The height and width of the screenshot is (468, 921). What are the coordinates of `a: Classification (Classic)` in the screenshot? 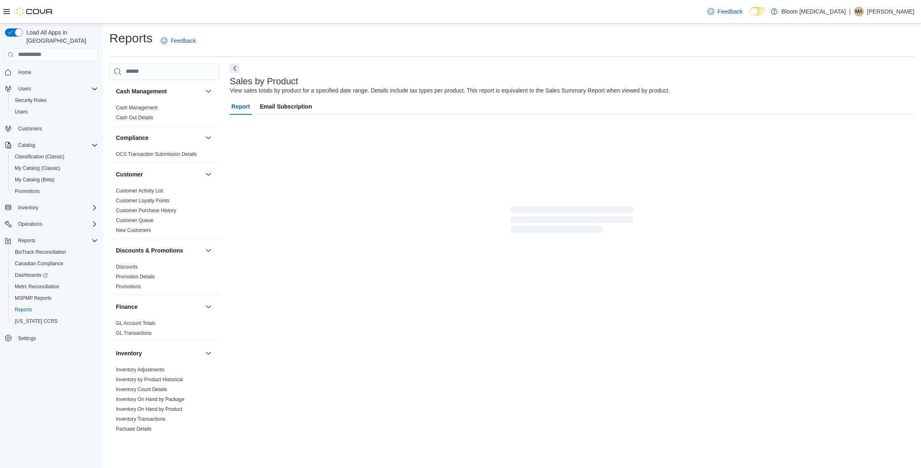 It's located at (39, 157).